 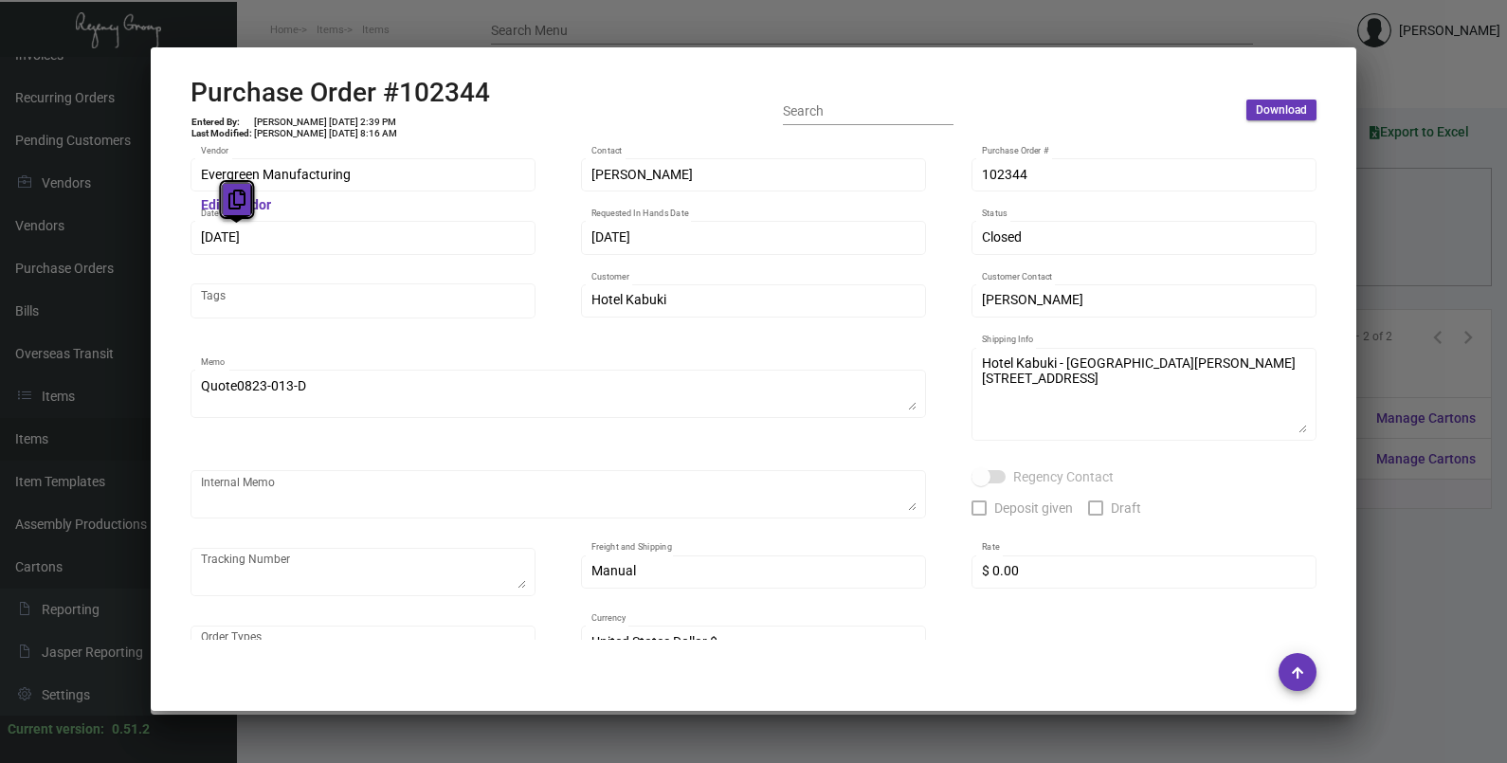 I want to click on span: Regency Contact, so click(x=1064, y=477).